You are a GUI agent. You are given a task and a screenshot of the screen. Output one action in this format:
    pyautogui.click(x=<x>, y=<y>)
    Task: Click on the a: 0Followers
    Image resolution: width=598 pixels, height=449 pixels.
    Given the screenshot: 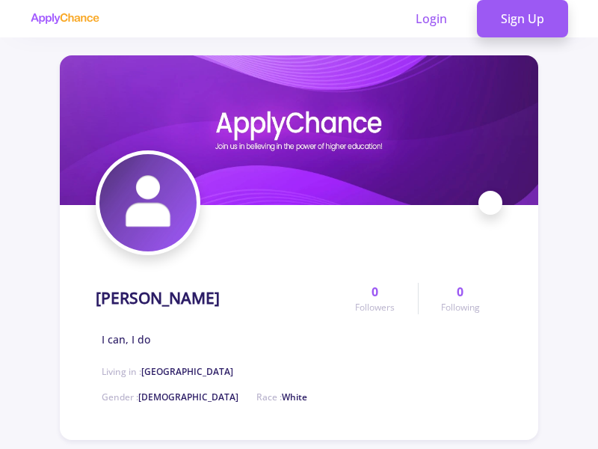 What is the action you would take?
    pyautogui.click(x=375, y=298)
    